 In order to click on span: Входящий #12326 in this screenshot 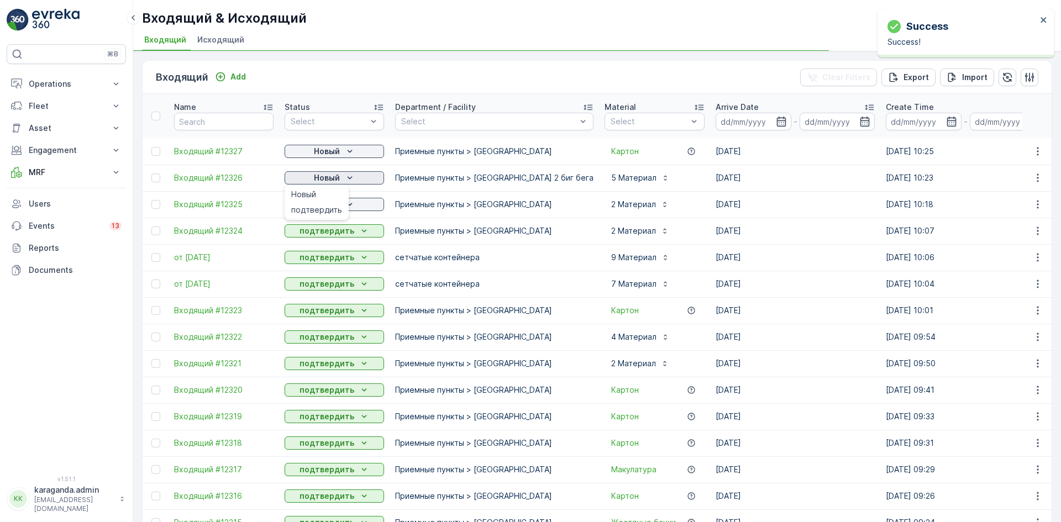, I will do `click(224, 178)`.